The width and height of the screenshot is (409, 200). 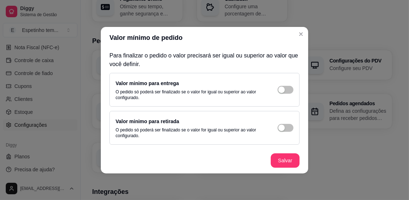 I want to click on header: Valor mínimo de pedido, so click(x=204, y=38).